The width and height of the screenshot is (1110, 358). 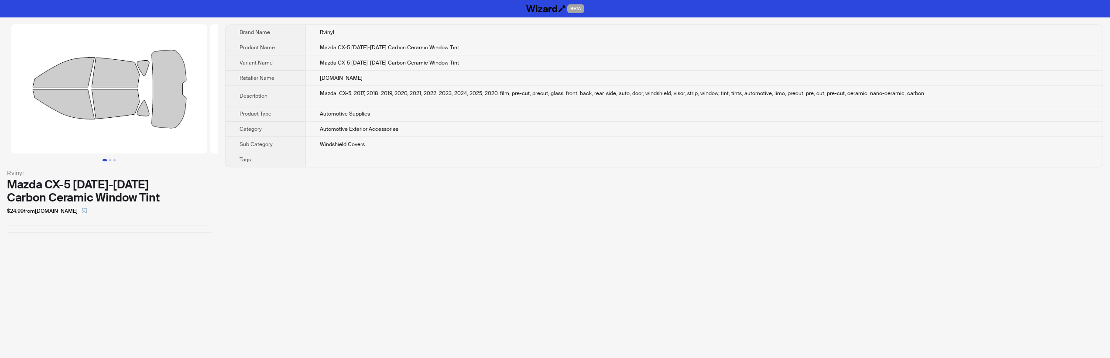 What do you see at coordinates (254, 96) in the screenshot?
I see `span: Description` at bounding box center [254, 96].